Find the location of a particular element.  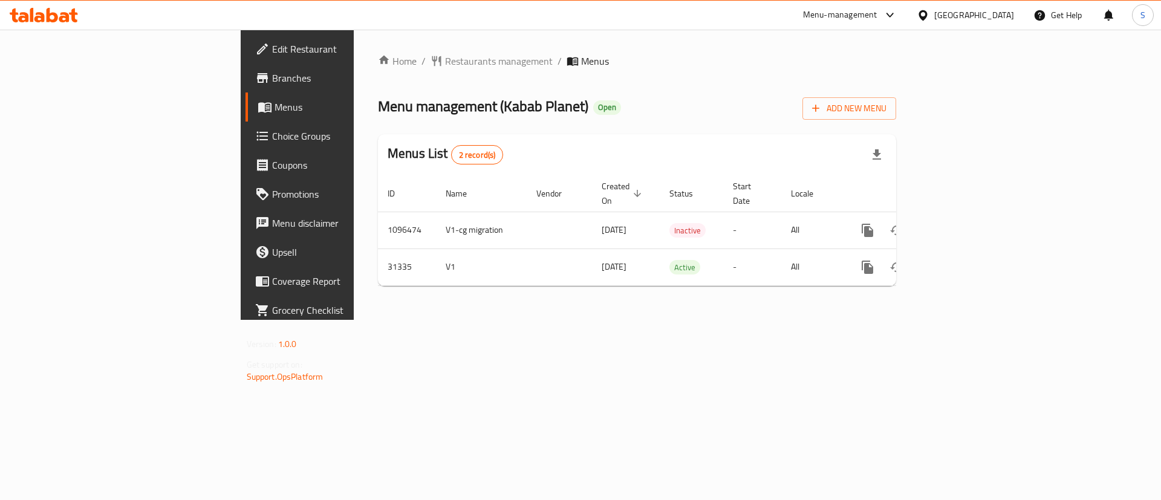

span: Inactive is located at coordinates (688, 230).